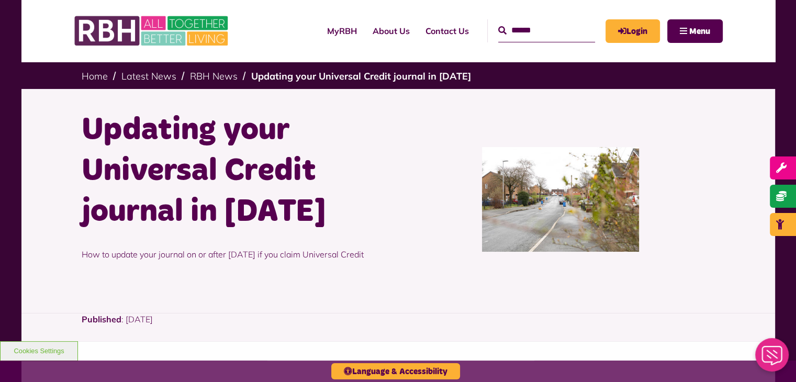 The height and width of the screenshot is (382, 796). What do you see at coordinates (546, 30) in the screenshot?
I see `input: Search` at bounding box center [546, 30].